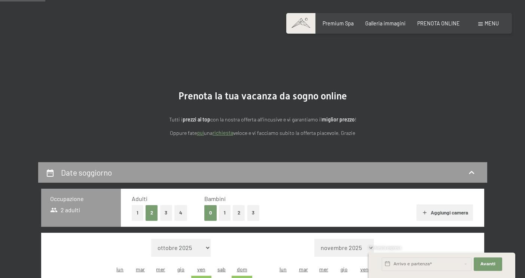 This screenshot has height=278, width=525. Describe the element at coordinates (242, 269) in the screenshot. I see `abbr: domenica` at that location.